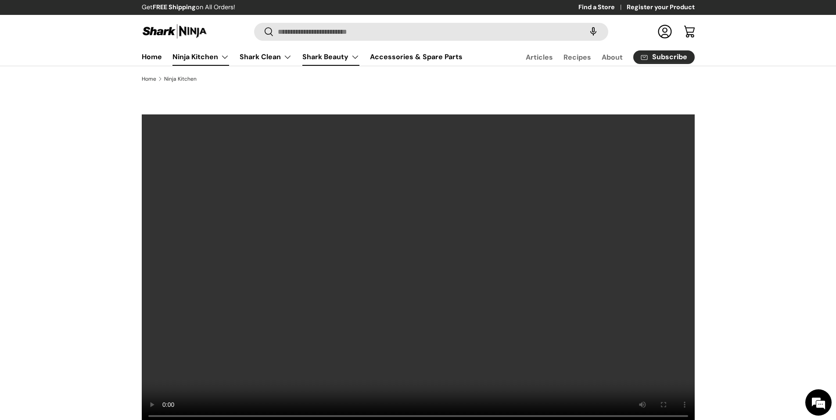 This screenshot has width=836, height=420. I want to click on a: Ninja Kitchen, so click(180, 79).